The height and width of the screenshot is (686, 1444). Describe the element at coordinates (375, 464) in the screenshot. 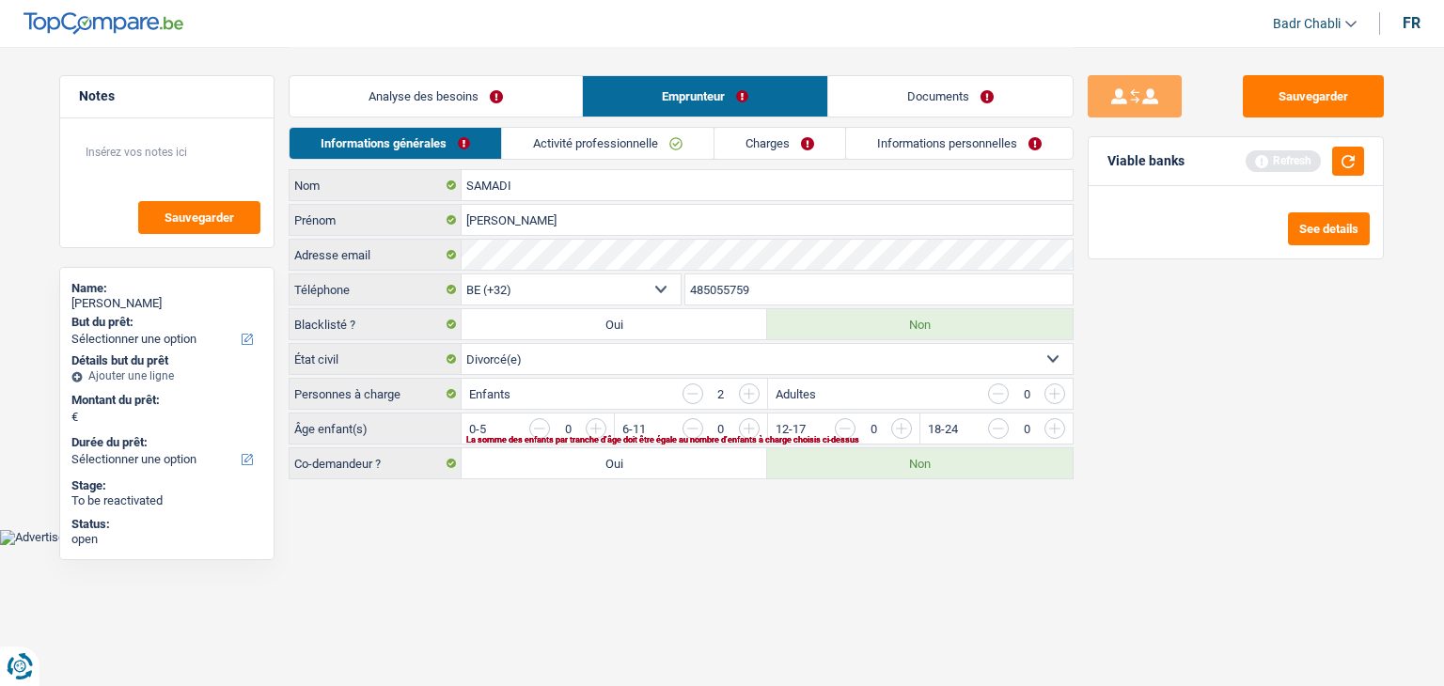

I see `label: Co-demandeur ?` at that location.